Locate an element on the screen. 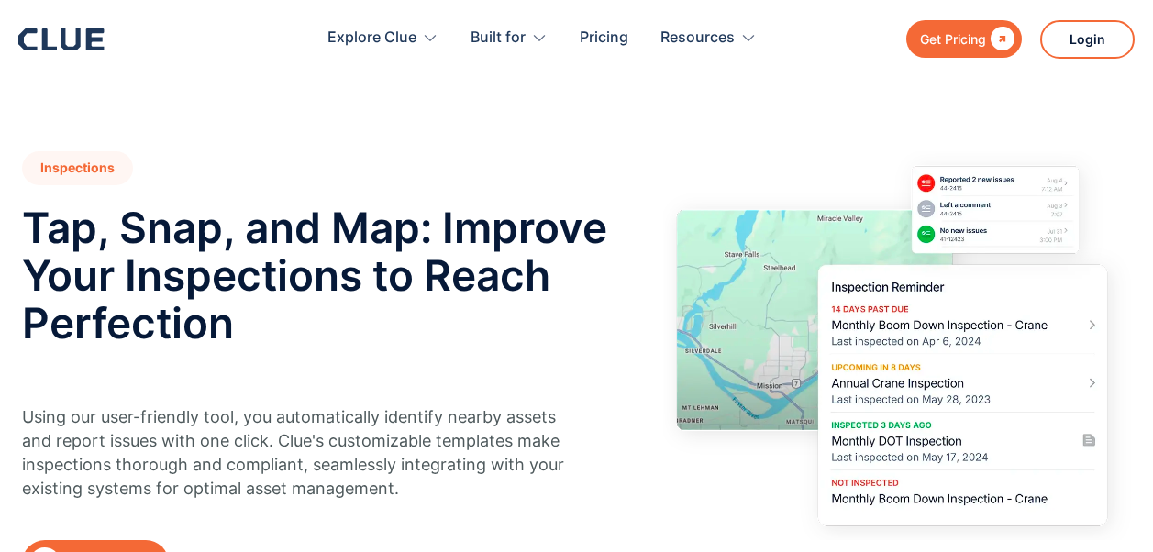 Image resolution: width=1153 pixels, height=552 pixels. p: Using our user-friendly tool, you automatically identify nearby assets and report issues with one... is located at coordinates (299, 453).